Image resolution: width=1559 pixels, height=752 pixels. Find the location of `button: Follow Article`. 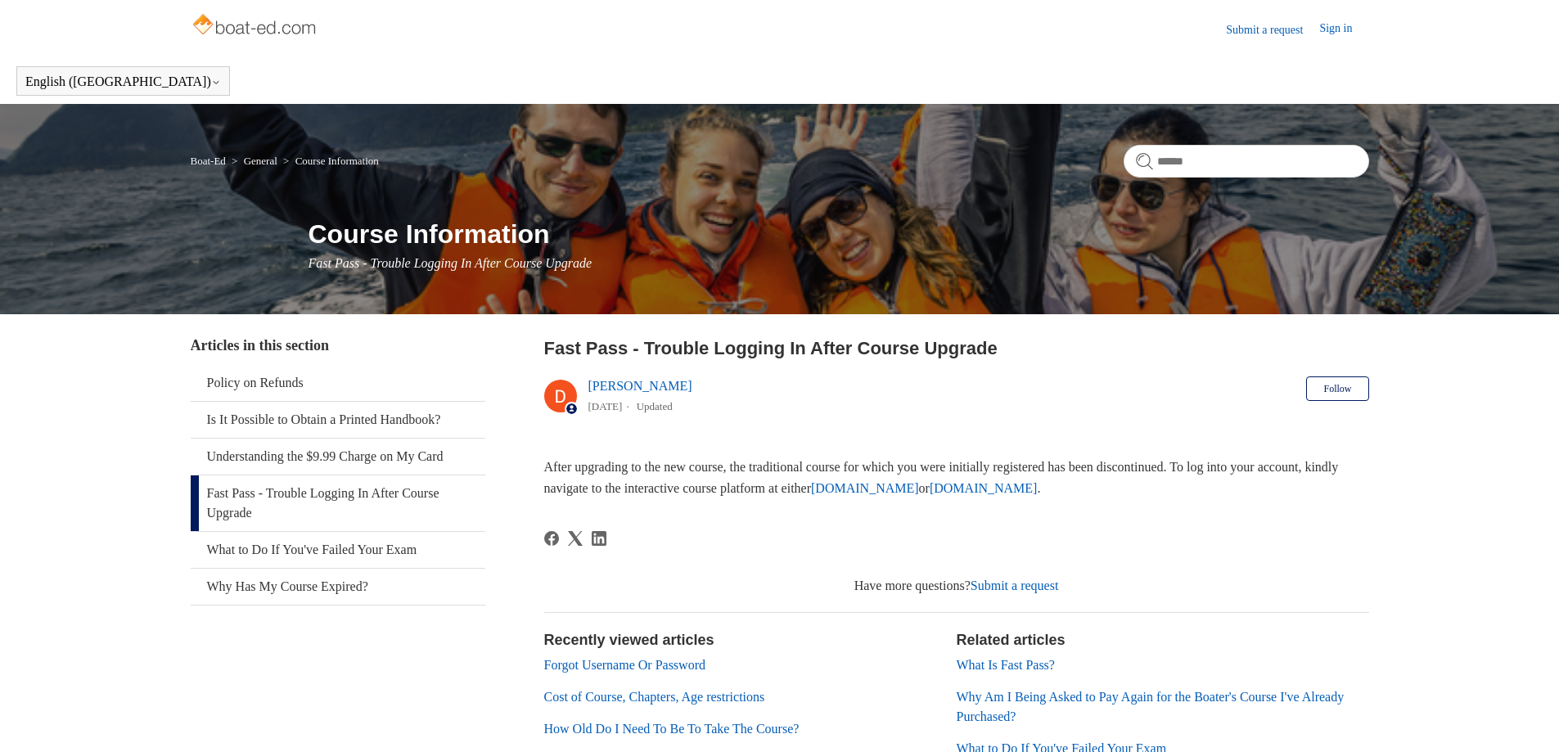

button: Follow Article is located at coordinates (1337, 389).